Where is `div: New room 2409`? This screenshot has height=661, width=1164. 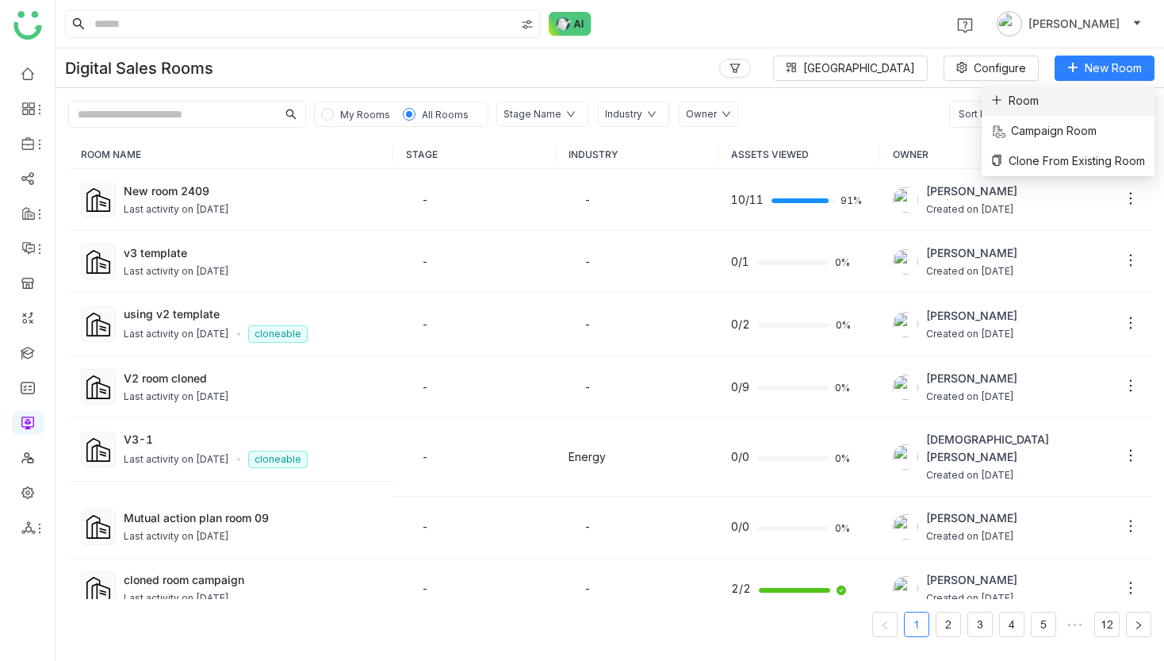
div: New room 2409 is located at coordinates (251, 190).